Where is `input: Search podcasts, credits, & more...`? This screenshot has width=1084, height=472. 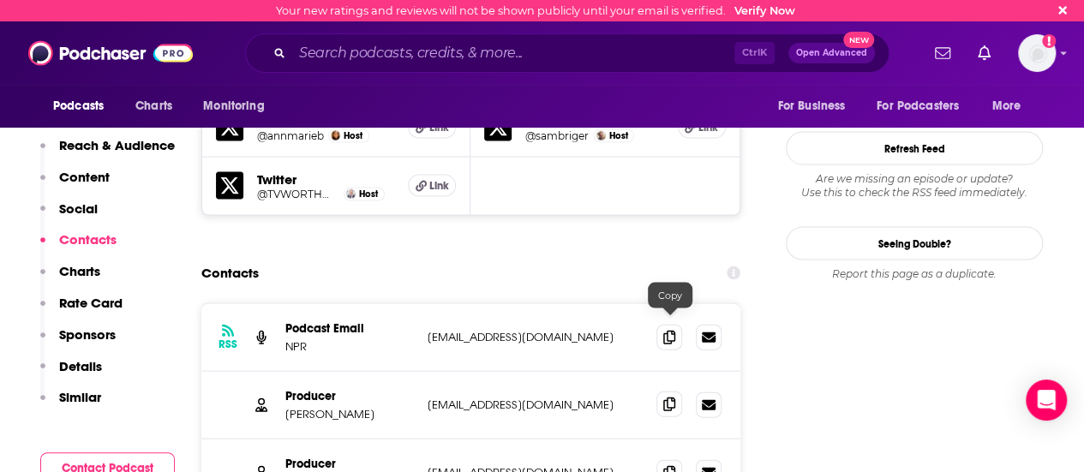 input: Search podcasts, credits, & more... is located at coordinates (513, 53).